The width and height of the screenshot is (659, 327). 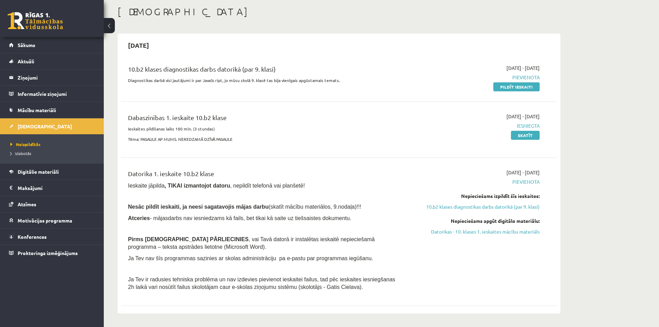 I want to click on a: 10.b2 klases diagnostikas darbs datorikā (par 9. klasi), so click(x=474, y=206).